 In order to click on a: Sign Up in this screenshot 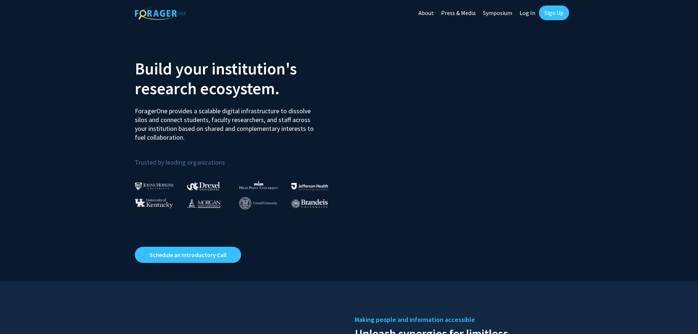, I will do `click(554, 13)`.